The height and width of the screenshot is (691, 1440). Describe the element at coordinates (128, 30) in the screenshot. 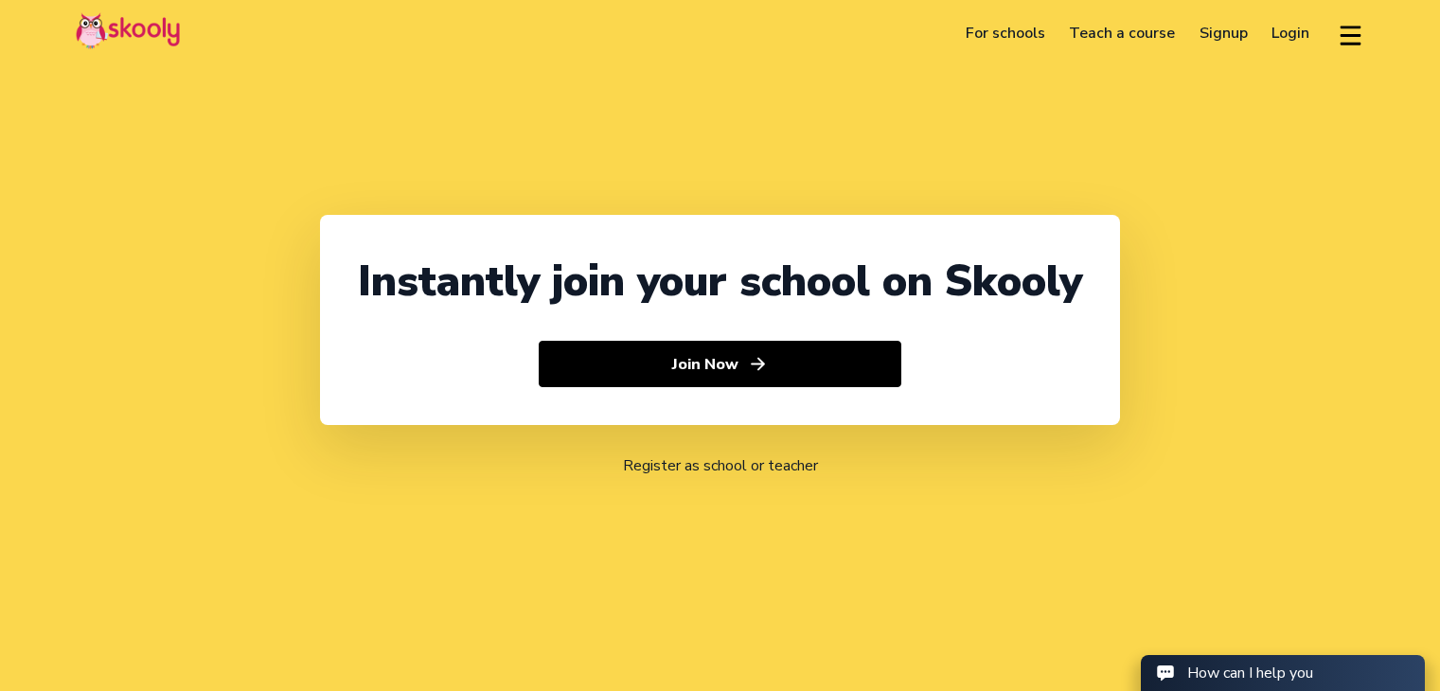

I see `img: Skooly` at that location.